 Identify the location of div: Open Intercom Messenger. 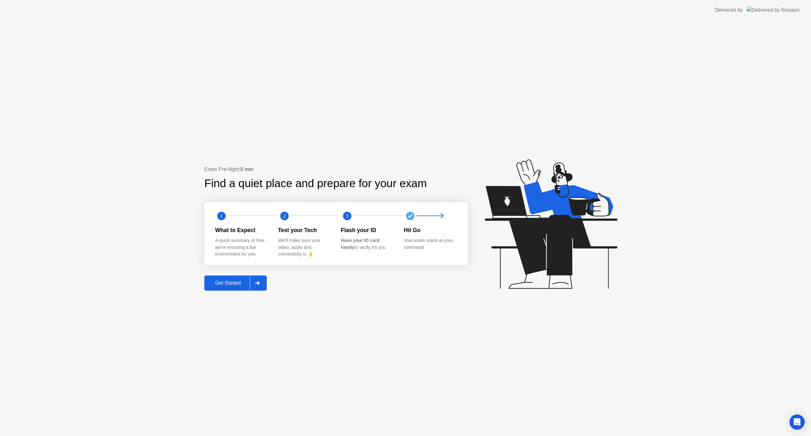
(797, 422).